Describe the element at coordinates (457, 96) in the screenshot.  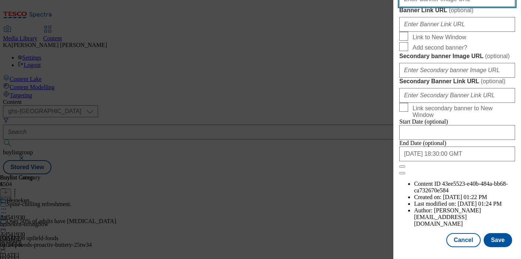
I see `input: Enter Secondary Banner Link URL` at that location.